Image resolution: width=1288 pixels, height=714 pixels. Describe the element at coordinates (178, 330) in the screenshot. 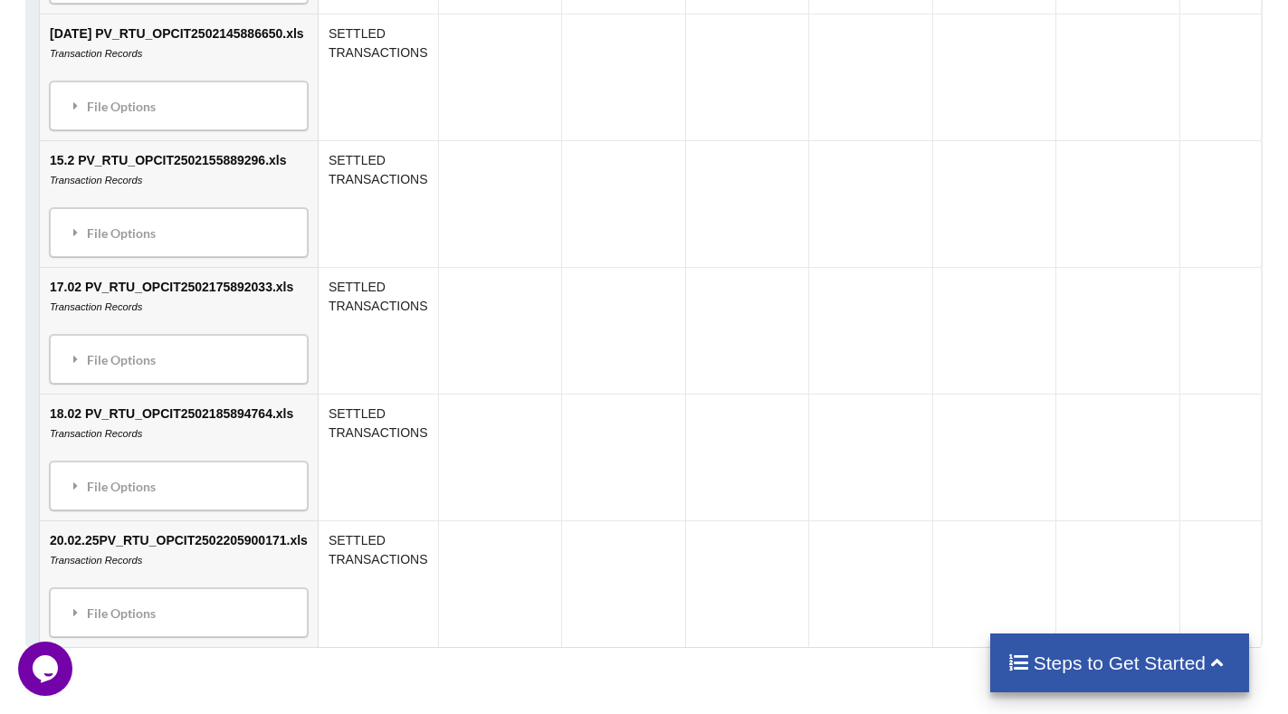

I see `td: 17.02 PV_RTU_OPCIT2502175892033.xls` at that location.